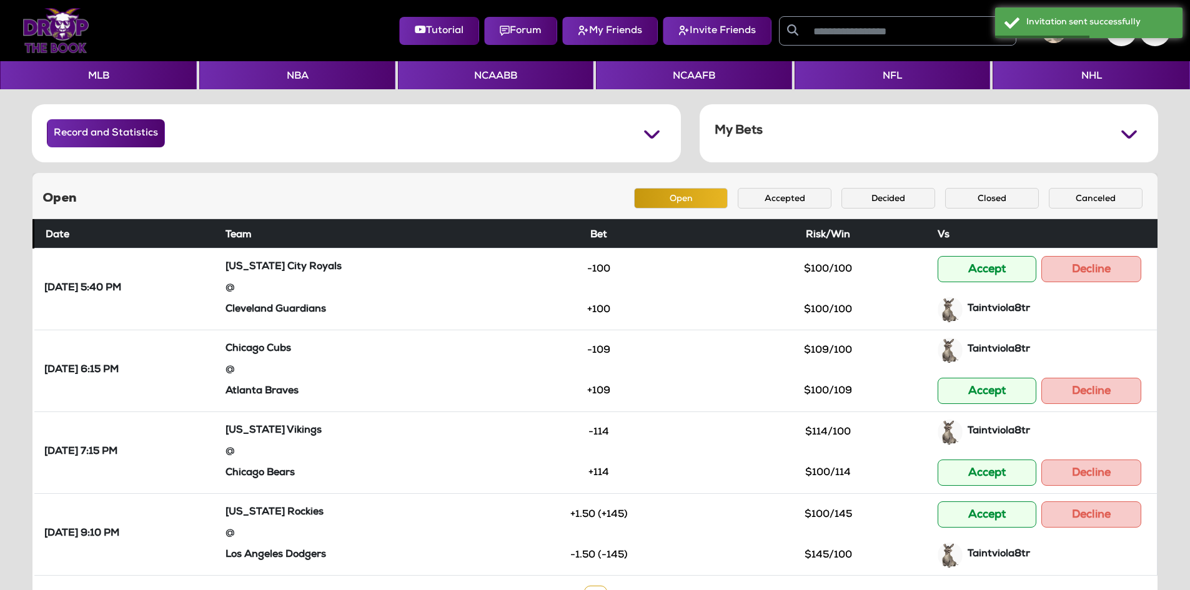 The image size is (1190, 590). Describe the element at coordinates (599, 432) in the screenshot. I see `button: -114` at that location.